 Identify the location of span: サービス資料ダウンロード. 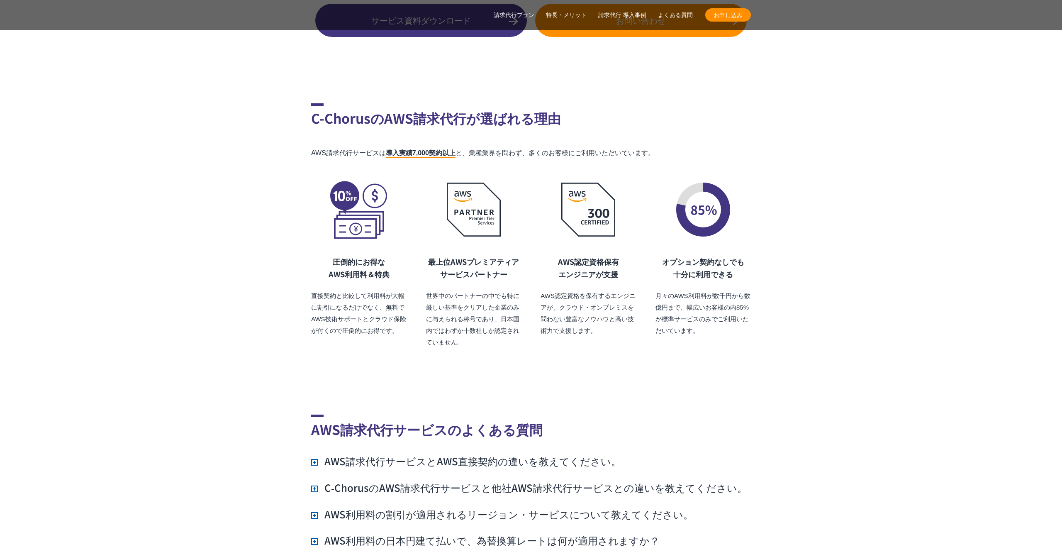
(421, 20).